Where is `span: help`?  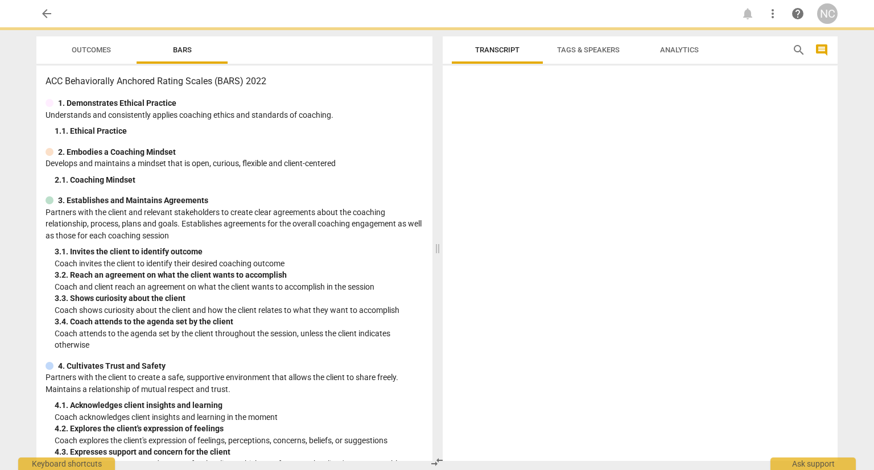
span: help is located at coordinates (798, 14).